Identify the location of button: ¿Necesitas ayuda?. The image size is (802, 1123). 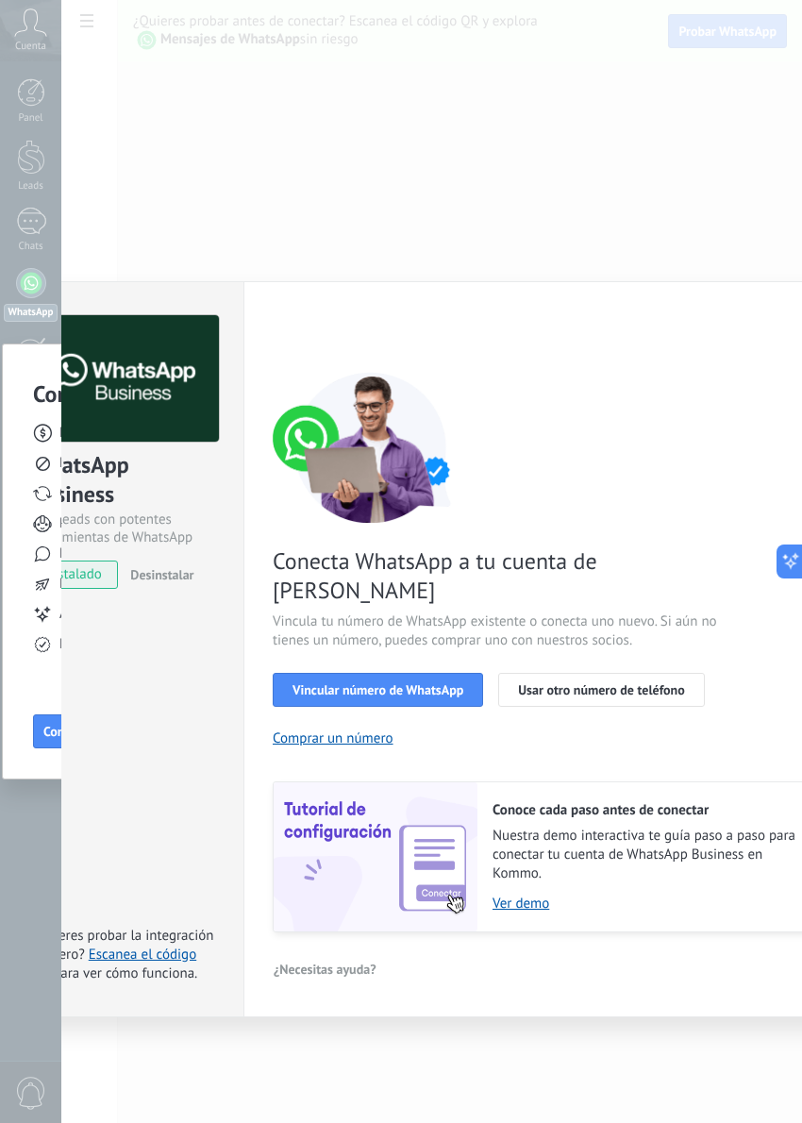
(325, 969).